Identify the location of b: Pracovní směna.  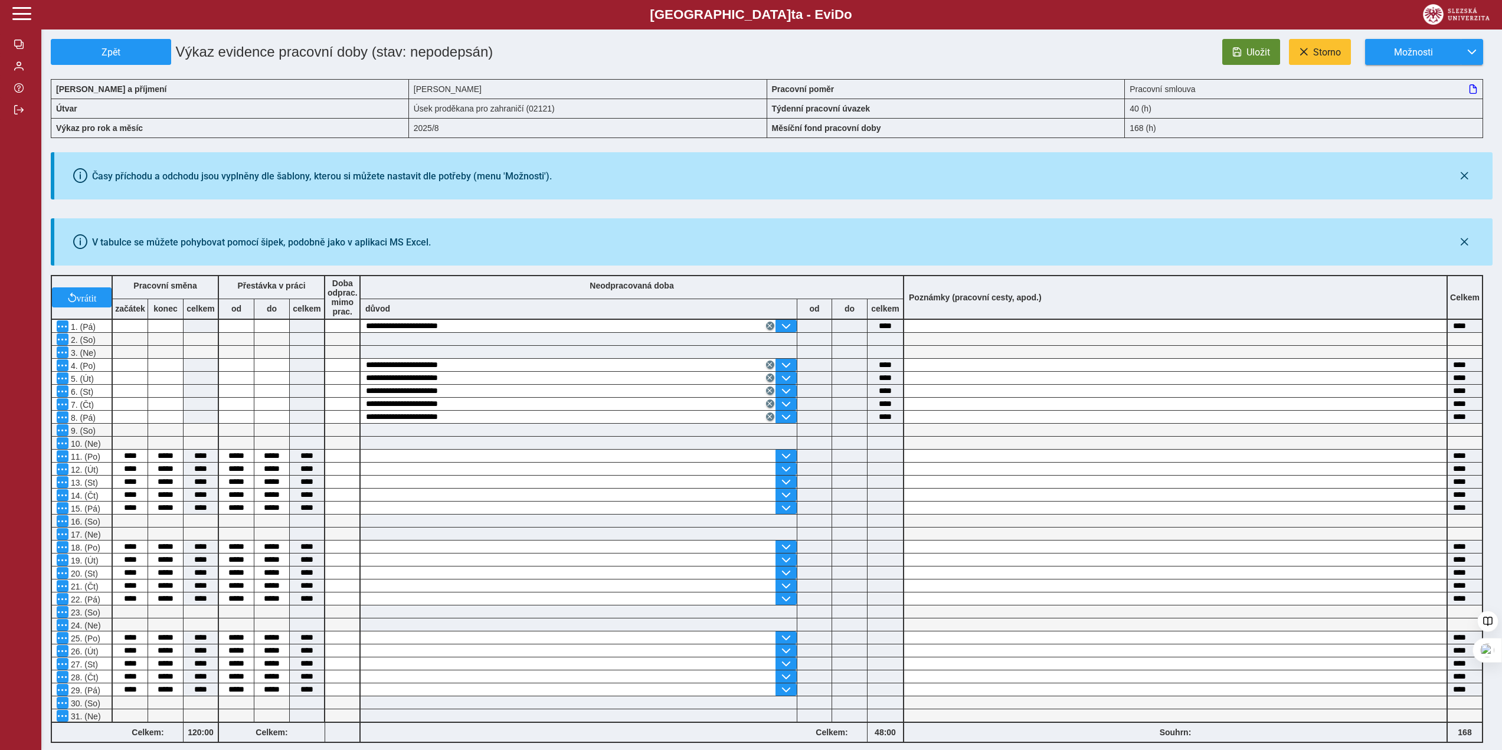
(165, 286).